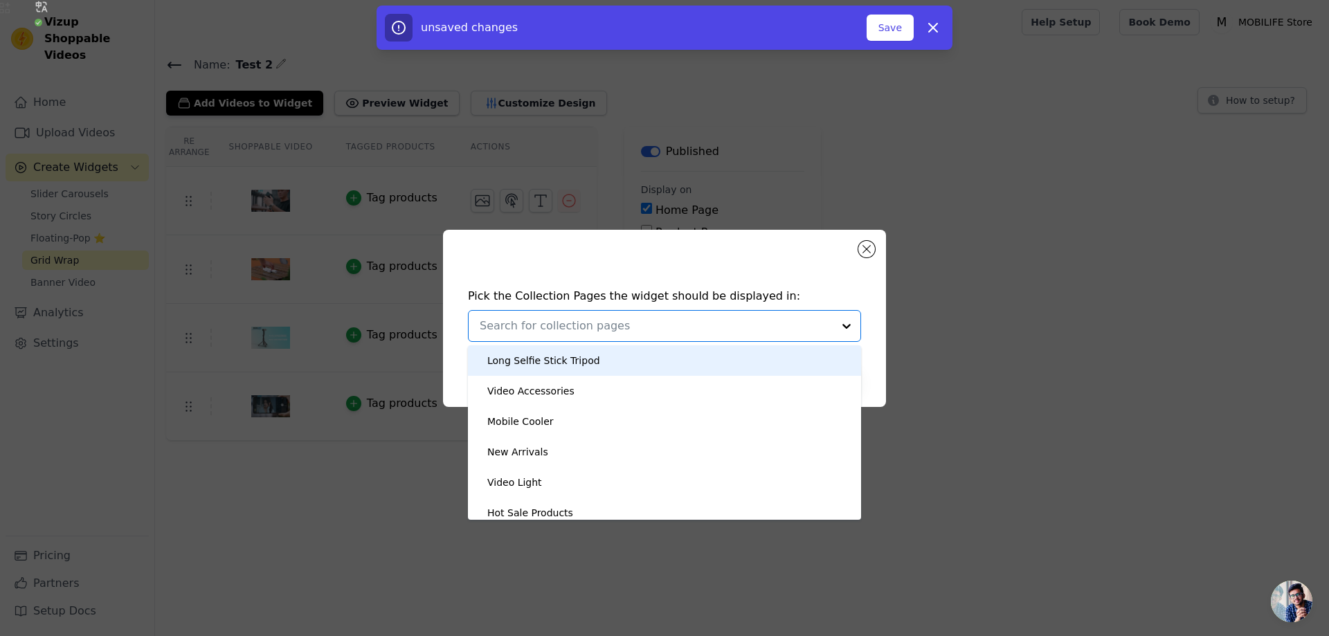  I want to click on div: Video Light, so click(514, 482).